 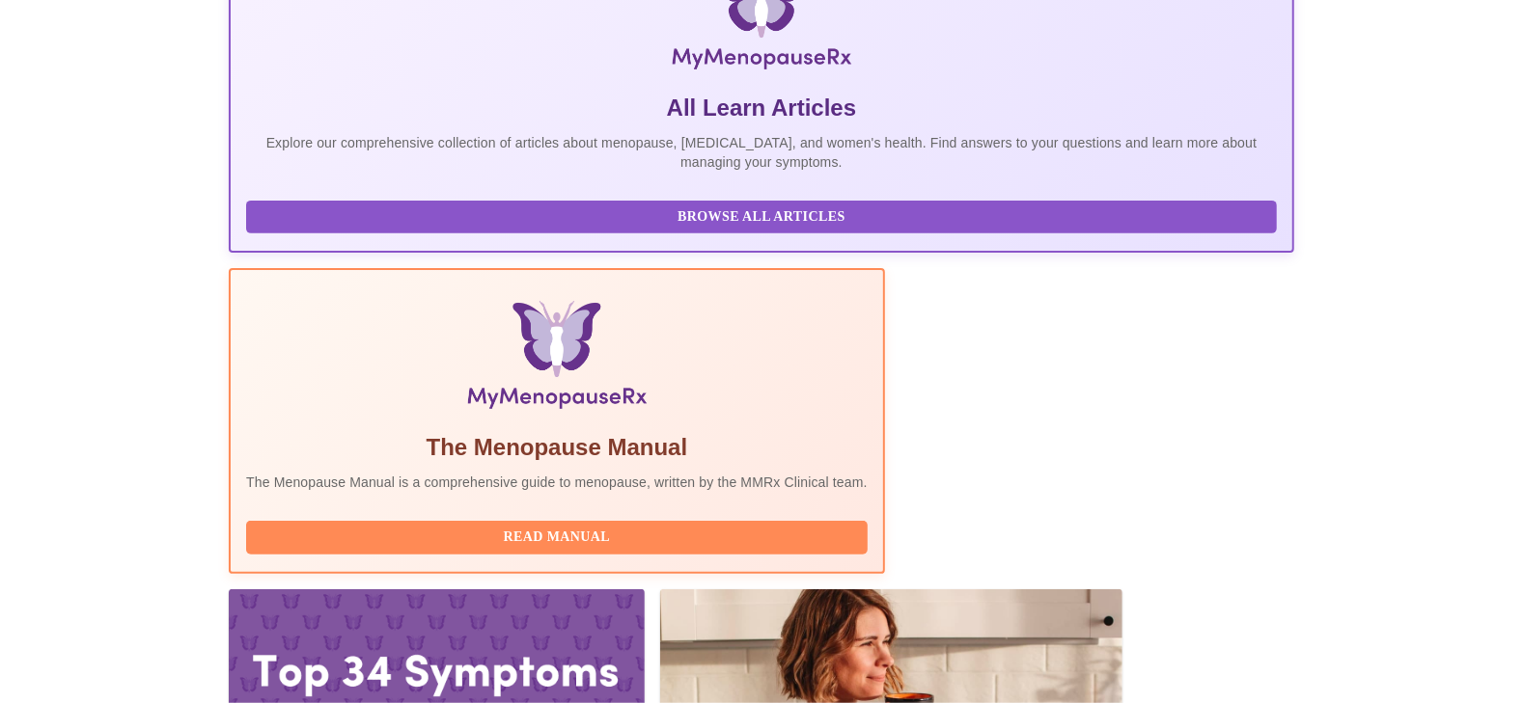 I want to click on h5: All Learn Articles, so click(x=761, y=108).